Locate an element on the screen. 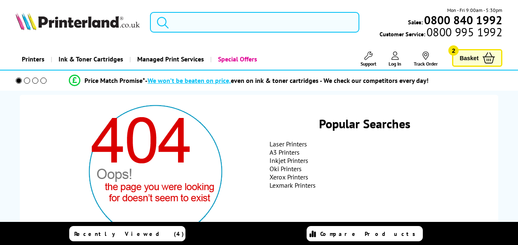  li: modal_Promise is located at coordinates (249, 80).